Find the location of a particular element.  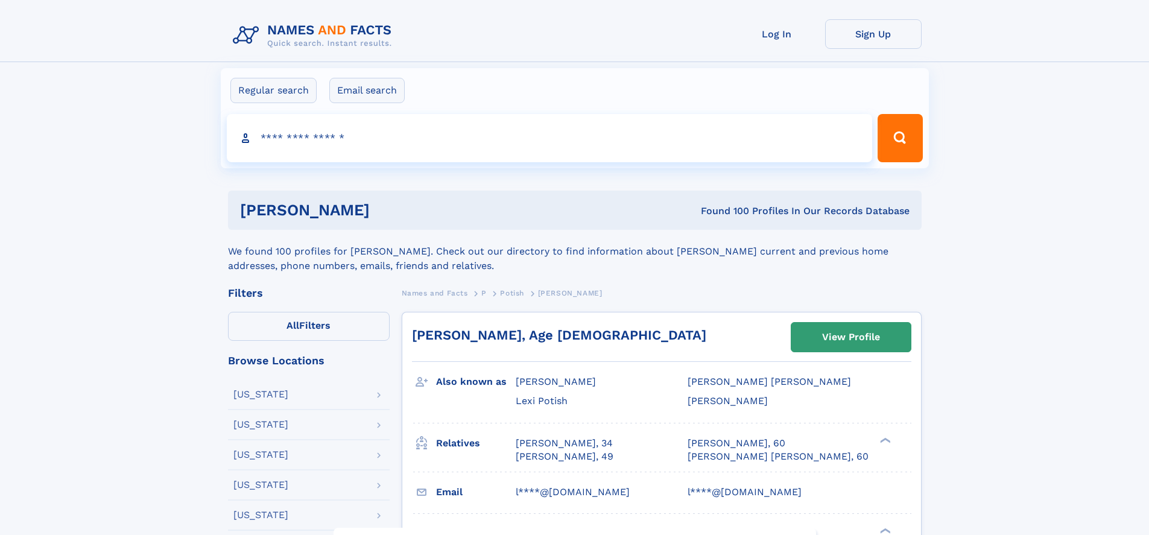

div: Browse Locations is located at coordinates (309, 361).